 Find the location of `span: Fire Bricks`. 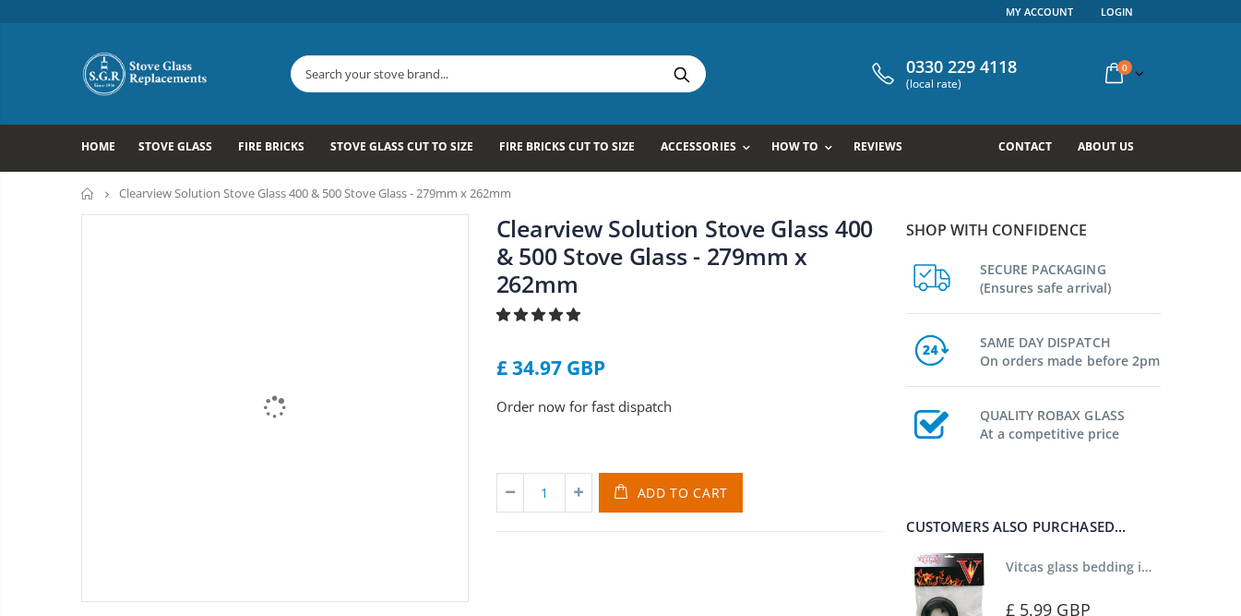

span: Fire Bricks is located at coordinates (271, 146).